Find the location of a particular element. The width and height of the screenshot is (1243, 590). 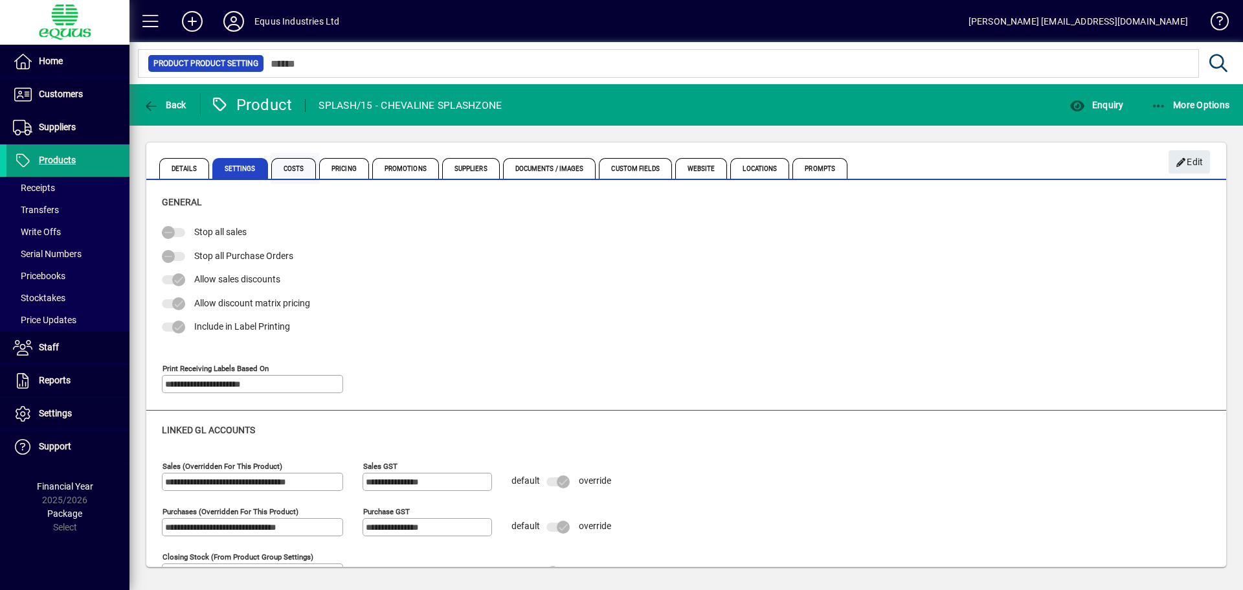

span: Stop all Purchase Orders is located at coordinates (243, 256).